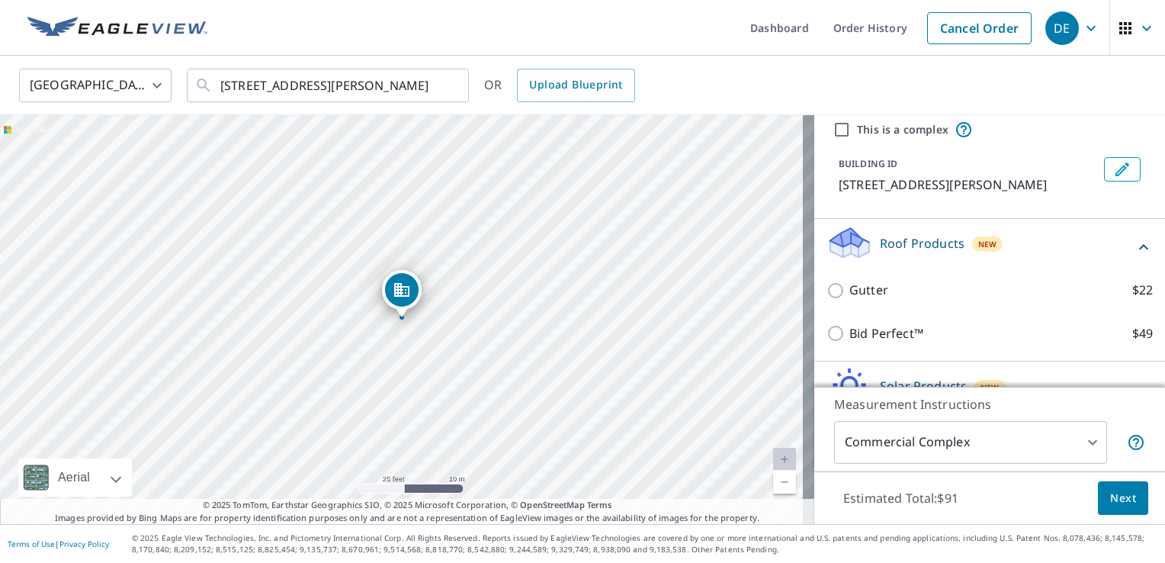  Describe the element at coordinates (1062, 28) in the screenshot. I see `div: DE` at that location.